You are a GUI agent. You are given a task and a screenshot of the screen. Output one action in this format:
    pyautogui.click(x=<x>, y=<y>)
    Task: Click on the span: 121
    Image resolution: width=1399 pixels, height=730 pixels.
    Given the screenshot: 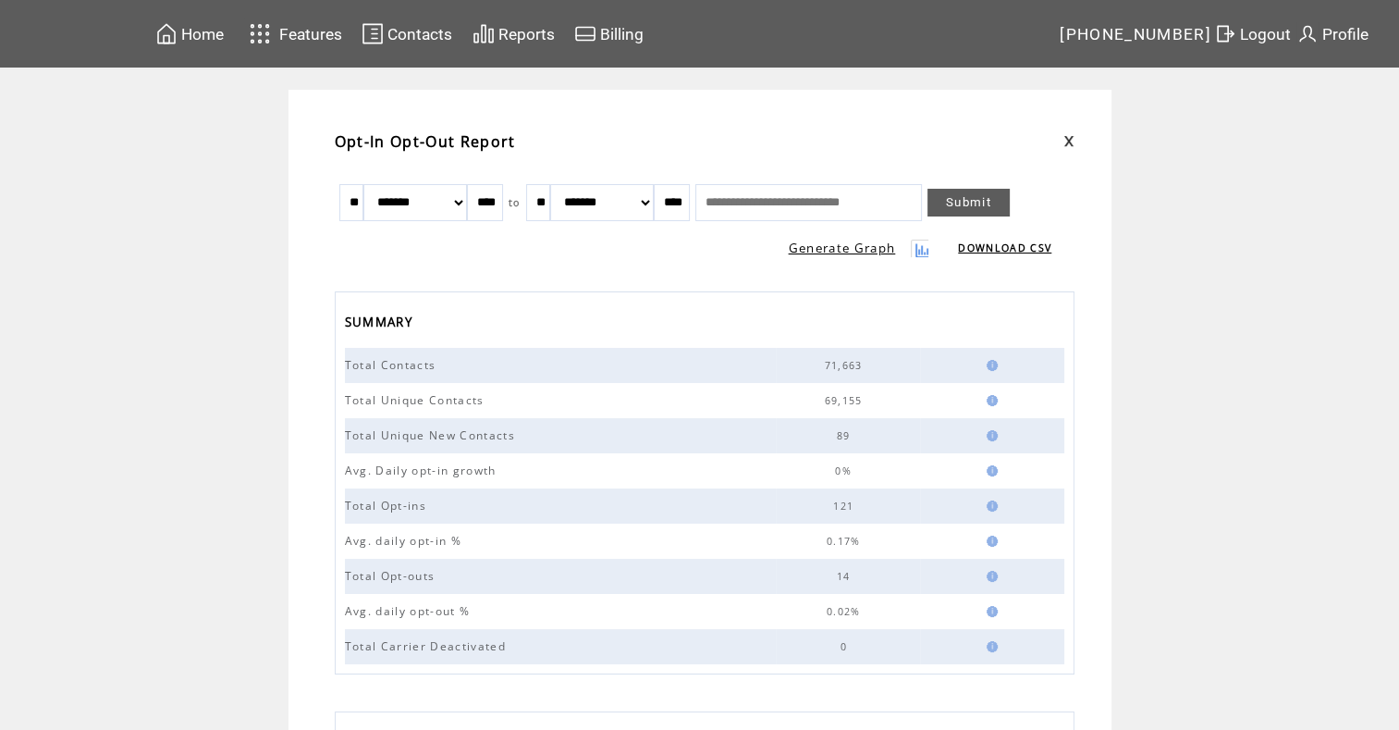 What is the action you would take?
    pyautogui.click(x=845, y=506)
    